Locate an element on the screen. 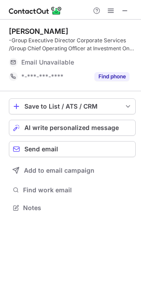 The height and width of the screenshot is (284, 141). button: Reveal Button is located at coordinates (112, 76).